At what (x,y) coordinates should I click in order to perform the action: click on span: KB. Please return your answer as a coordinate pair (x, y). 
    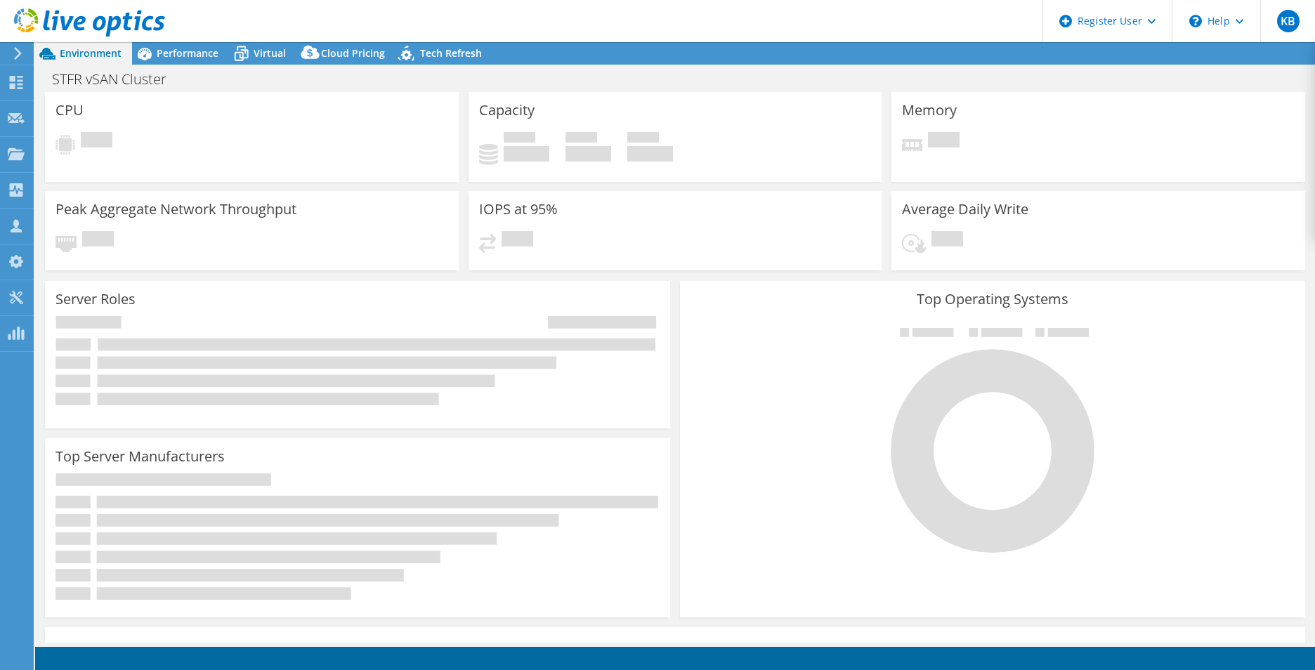
    Looking at the image, I should click on (1288, 21).